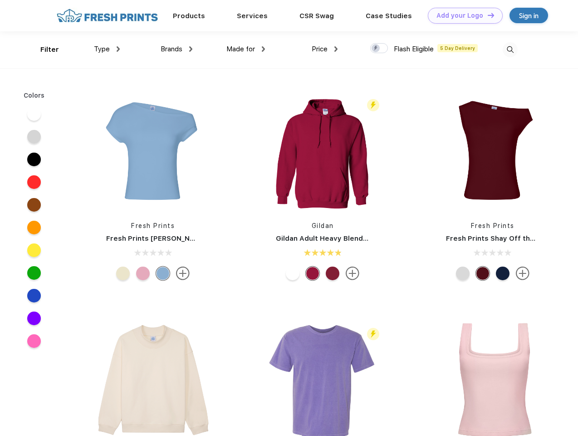 This screenshot has width=578, height=436. I want to click on span: Made for, so click(241, 49).